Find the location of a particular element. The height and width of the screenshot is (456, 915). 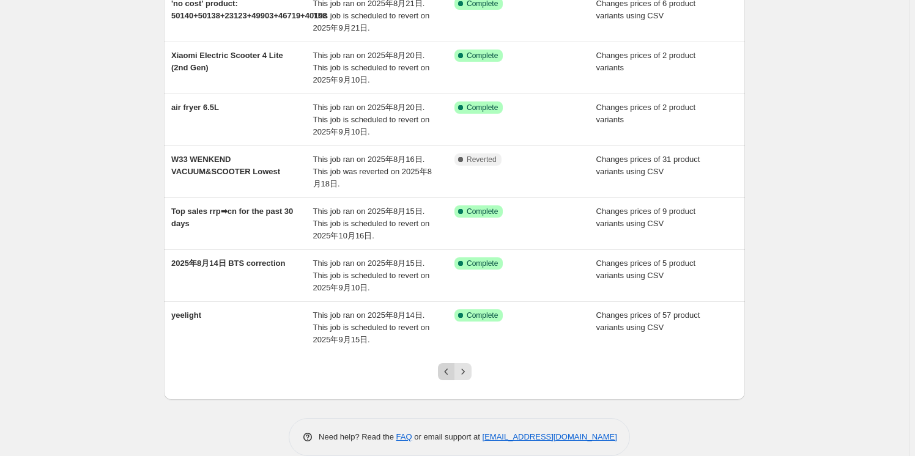

button: Next is located at coordinates (463, 372).